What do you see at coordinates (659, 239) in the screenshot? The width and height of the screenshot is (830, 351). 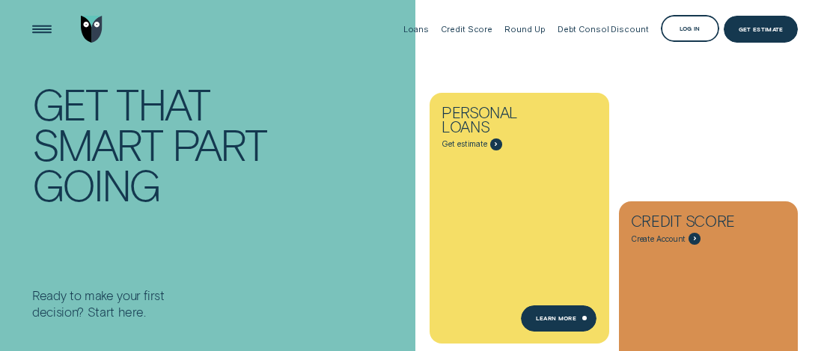 I see `span: Create Account` at bounding box center [659, 239].